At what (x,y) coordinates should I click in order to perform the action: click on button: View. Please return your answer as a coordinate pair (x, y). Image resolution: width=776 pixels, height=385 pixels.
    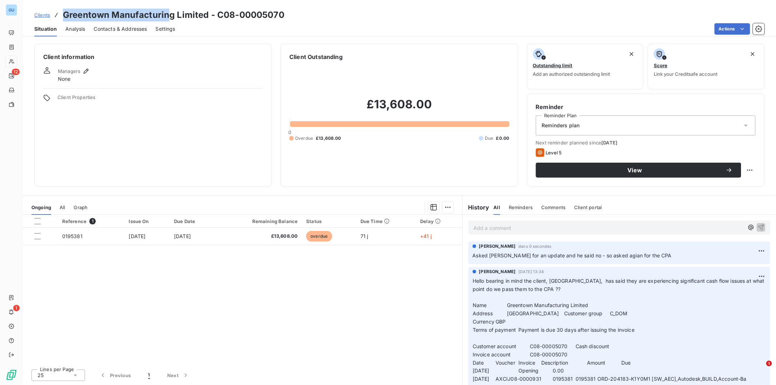
    Looking at the image, I should click on (639, 170).